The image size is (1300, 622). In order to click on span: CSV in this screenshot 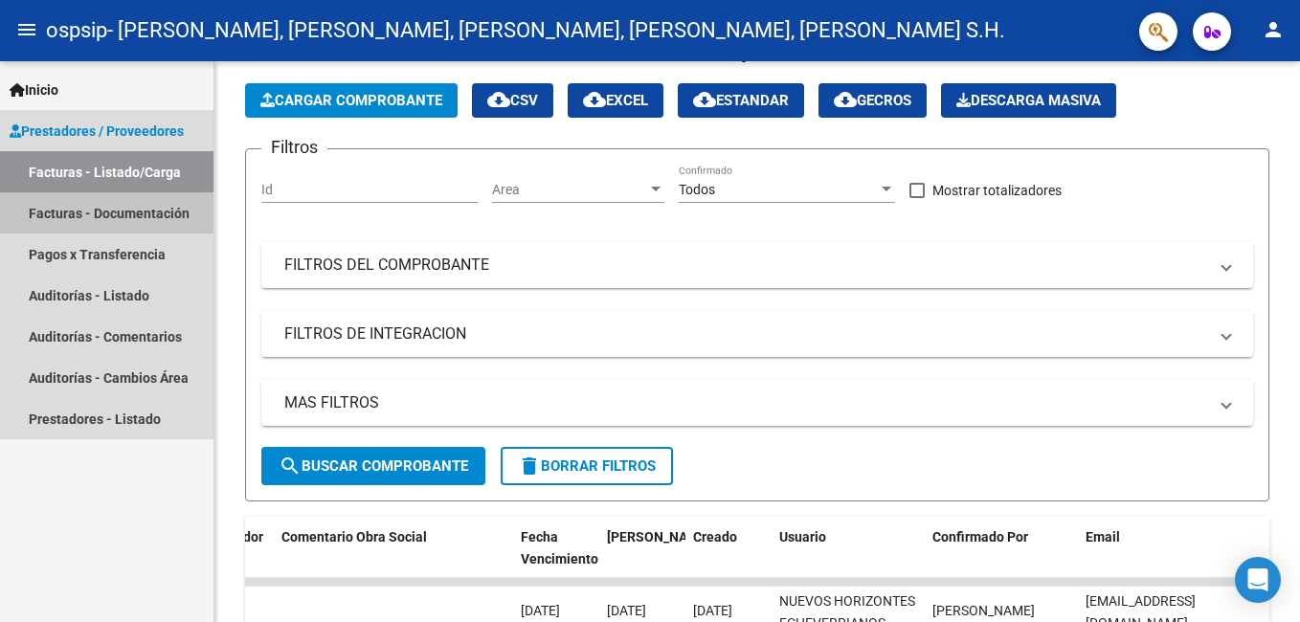, I will do `click(512, 101)`.